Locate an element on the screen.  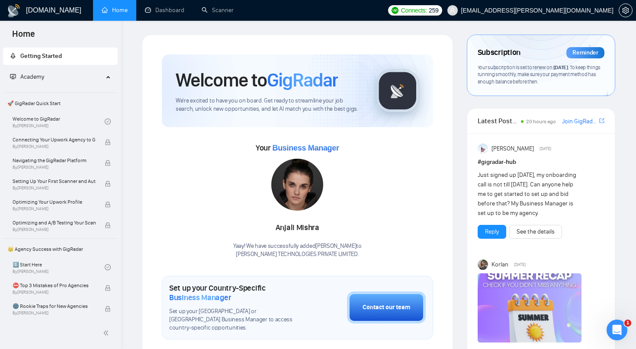
img: F09CV3P1UE7-Summer%20recap.png is located at coordinates (529, 308).